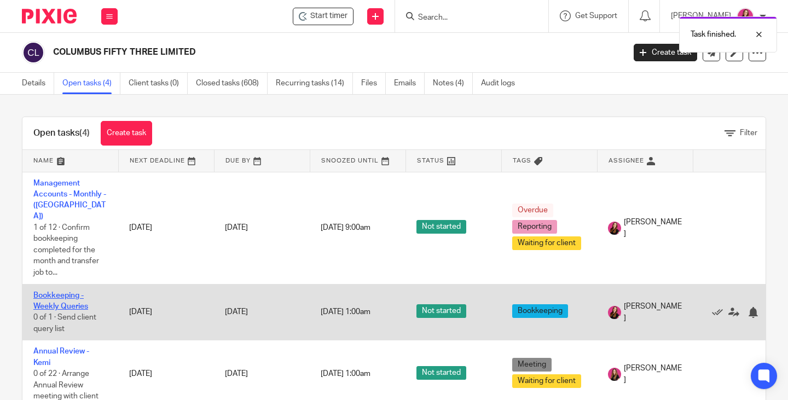 The width and height of the screenshot is (788, 400). What do you see at coordinates (314, 83) in the screenshot?
I see `a: Recurring tasks (14)` at bounding box center [314, 83].